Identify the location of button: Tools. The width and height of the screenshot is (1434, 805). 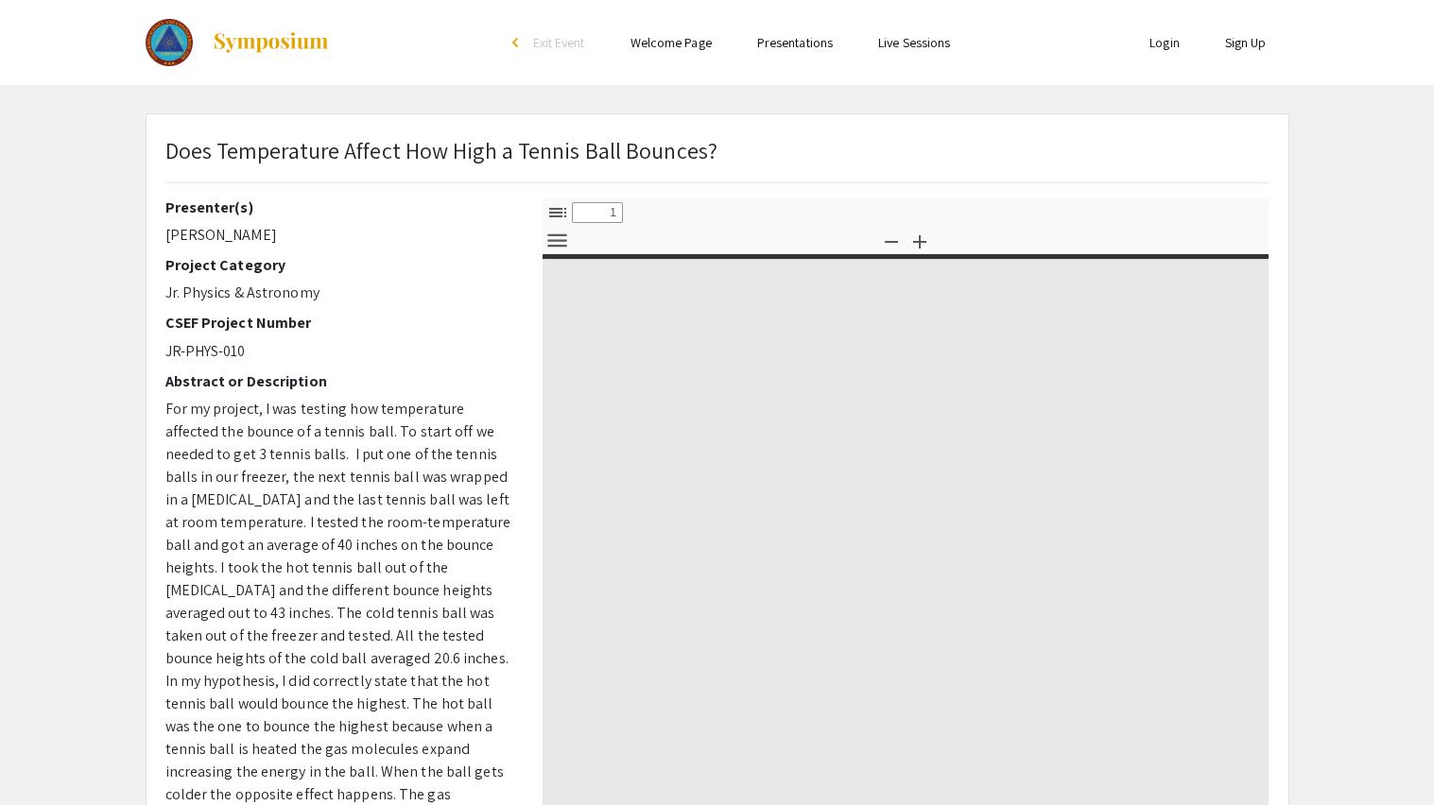
(558, 240).